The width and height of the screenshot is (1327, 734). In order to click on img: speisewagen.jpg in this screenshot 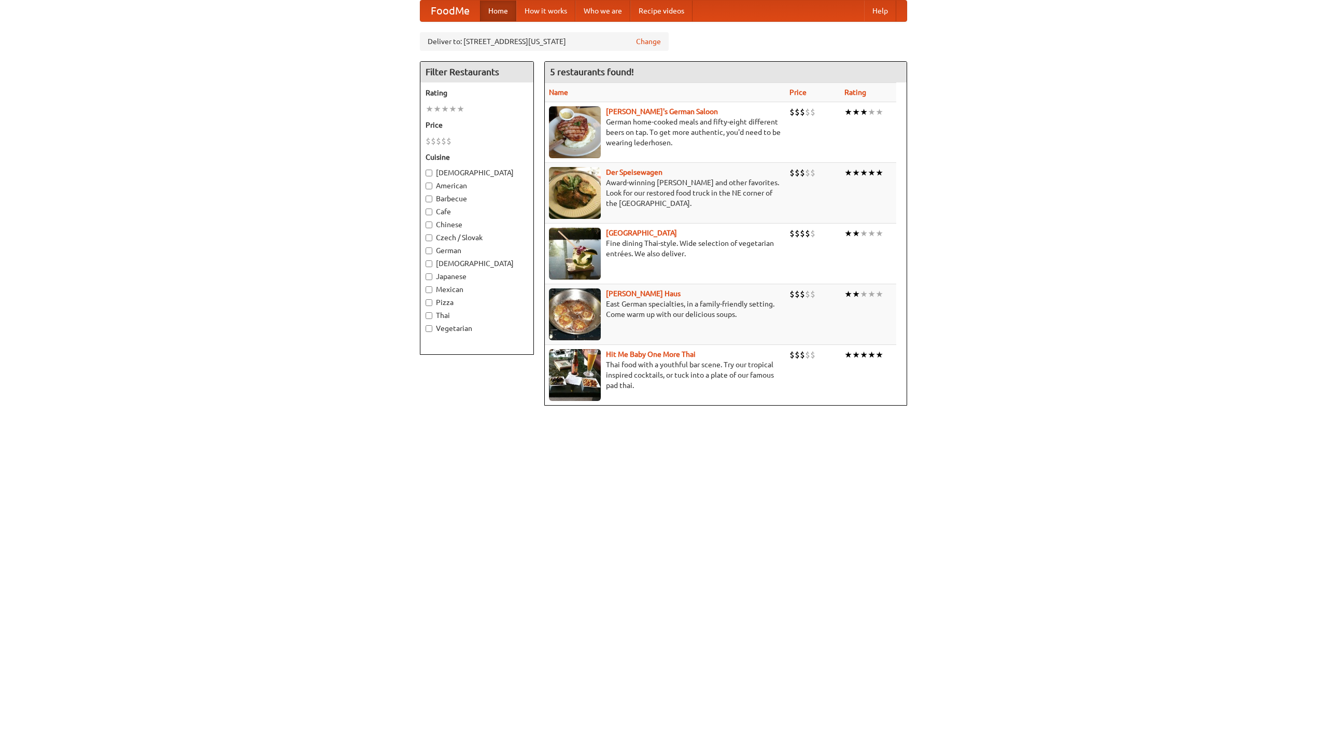, I will do `click(575, 193)`.